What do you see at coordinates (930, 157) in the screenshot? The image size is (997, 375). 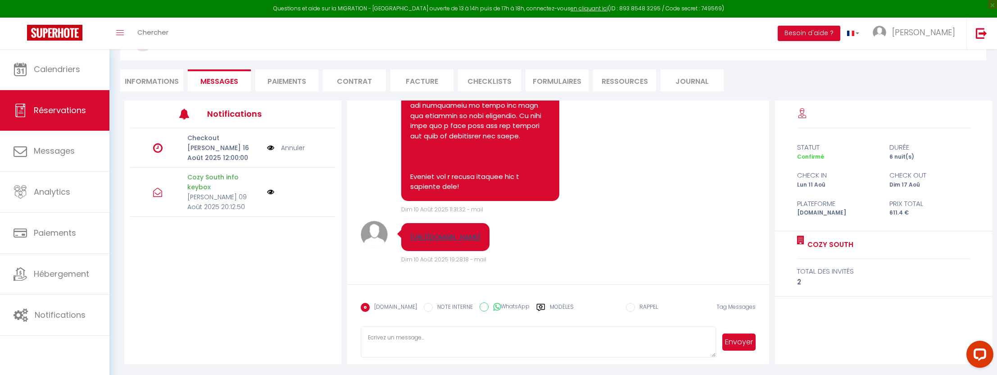 I see `div: 6 nuit(s)` at bounding box center [930, 157].